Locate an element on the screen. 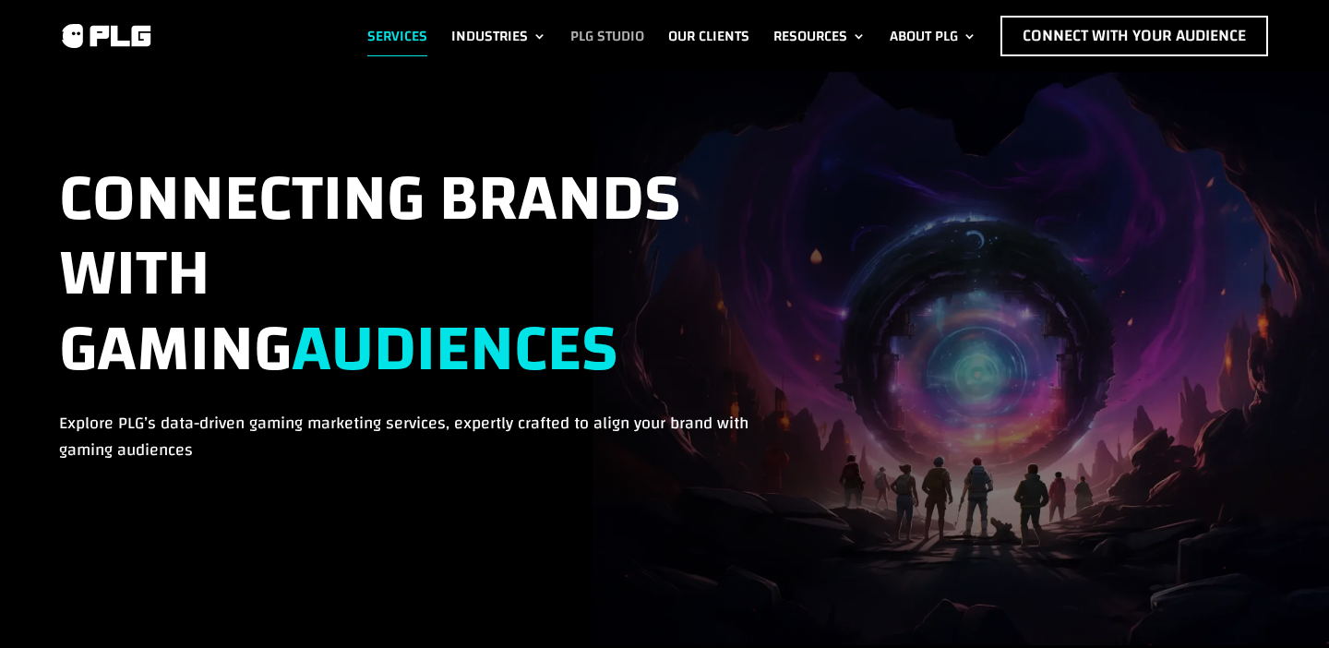 The height and width of the screenshot is (648, 1329). a: Our Clients is located at coordinates (709, 36).